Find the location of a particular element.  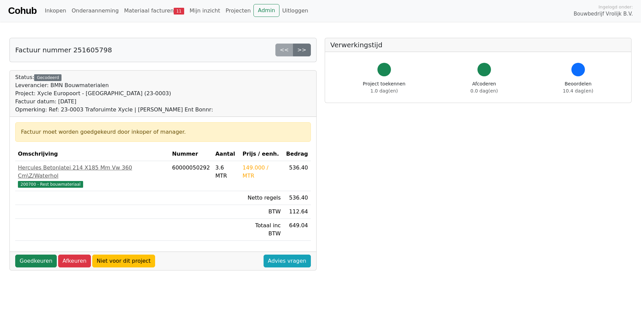

span: 1.0 dag(en) is located at coordinates (384, 91).